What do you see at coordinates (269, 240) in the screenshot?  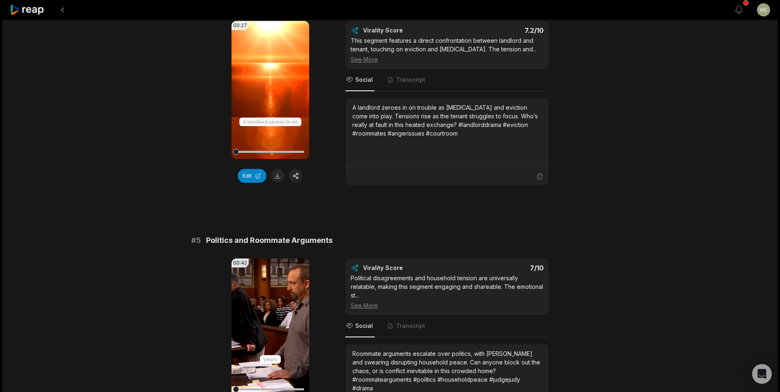 I see `span: Politics and Roommate Arguments` at bounding box center [269, 240].